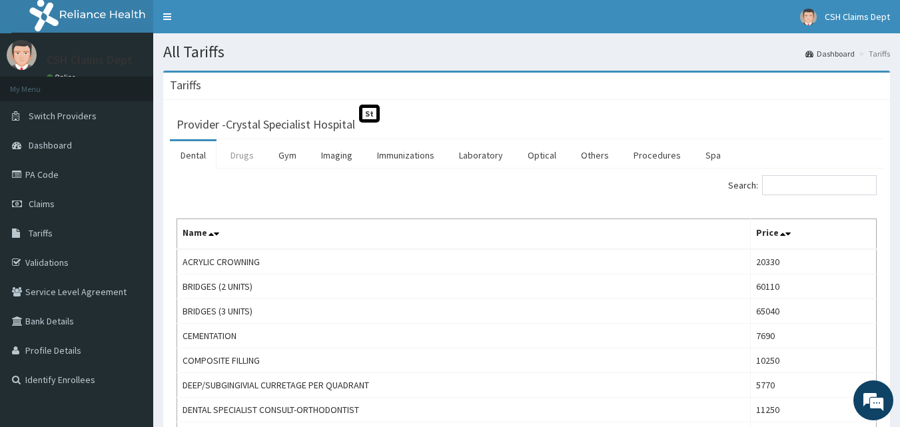  I want to click on a: Optical, so click(542, 155).